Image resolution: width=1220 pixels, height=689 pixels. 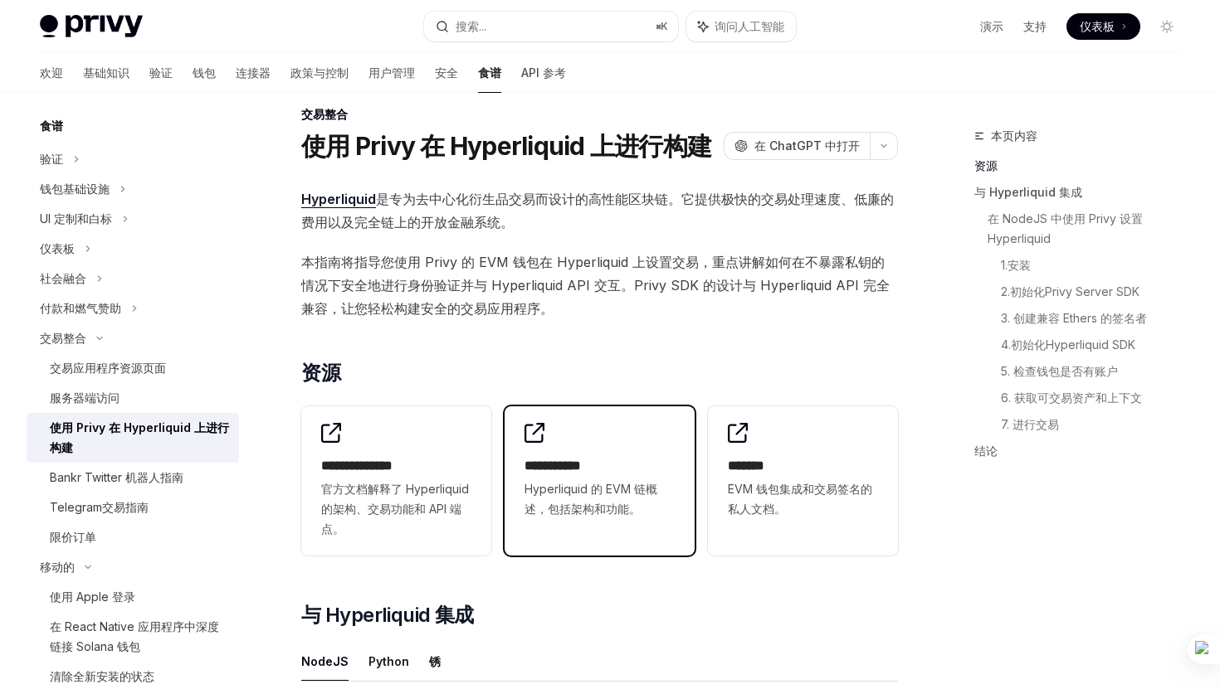 I want to click on a: 食谱, so click(x=489, y=73).